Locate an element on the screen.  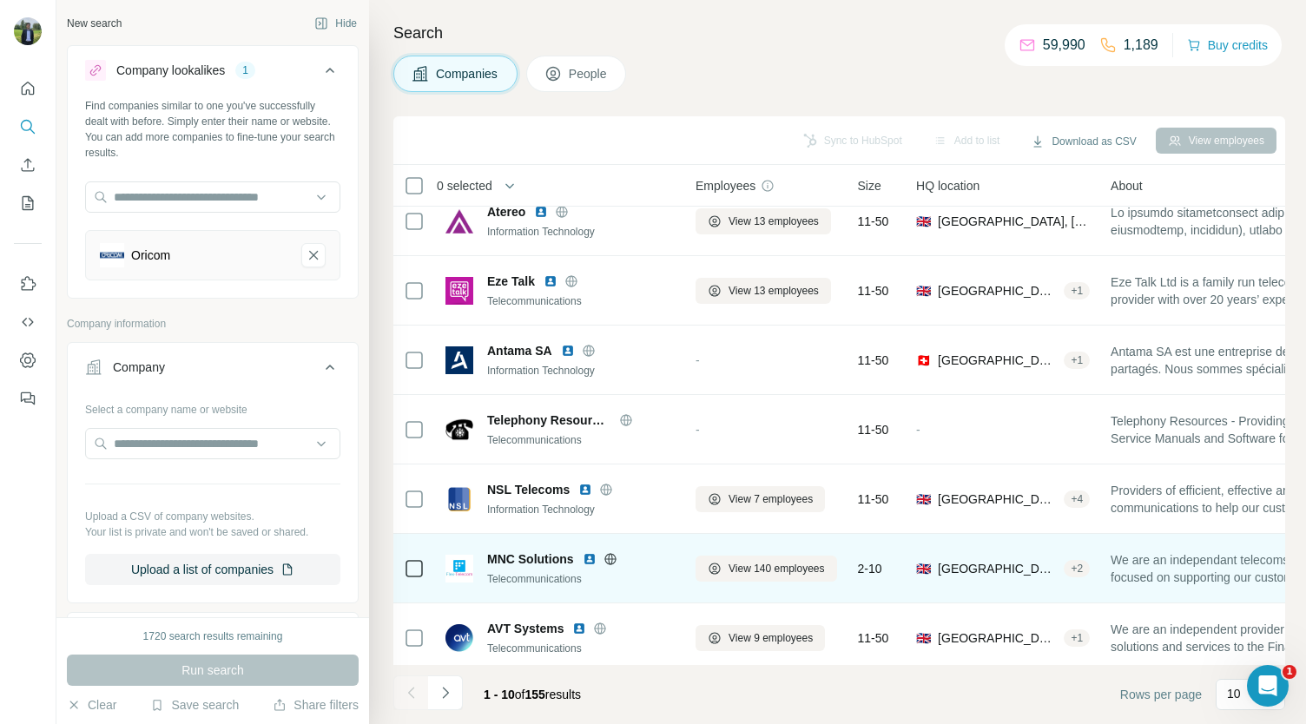
img: Logo of Telephony Resources is located at coordinates (459, 430).